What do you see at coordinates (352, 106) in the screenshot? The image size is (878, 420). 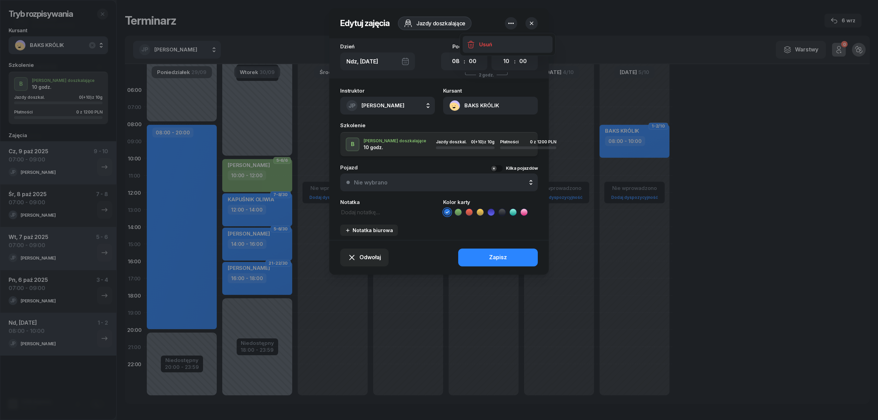 I see `span: JP` at bounding box center [352, 106].